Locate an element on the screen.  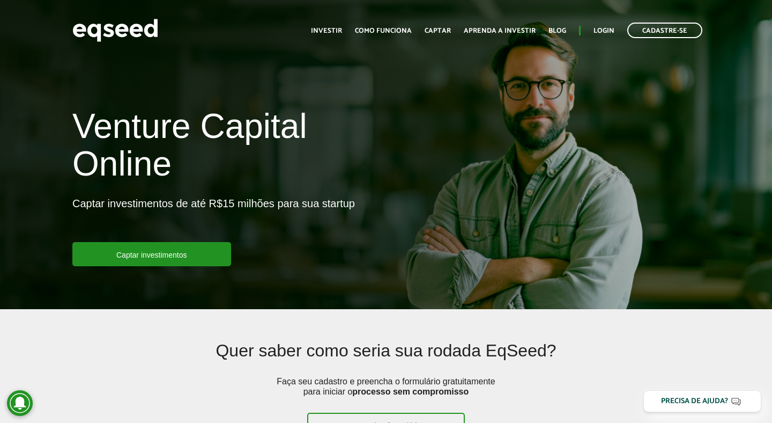
a: Cadastre-se is located at coordinates (665, 30).